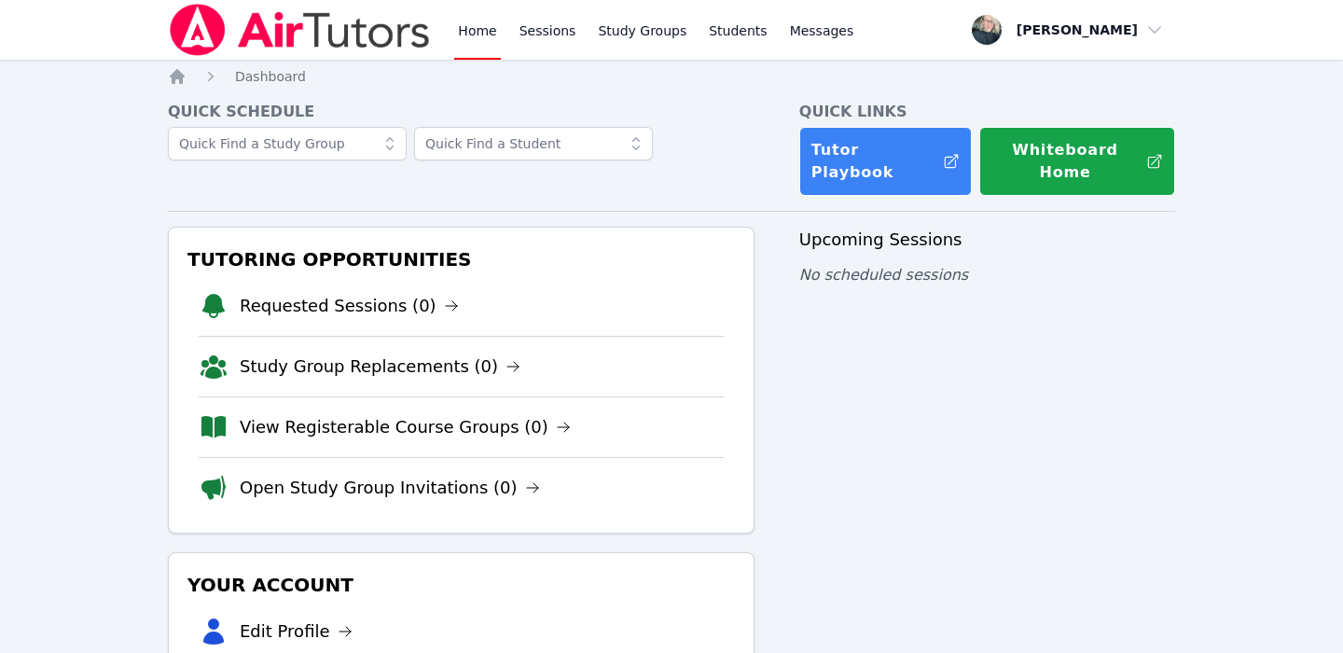  I want to click on img: Air Tutors, so click(299, 30).